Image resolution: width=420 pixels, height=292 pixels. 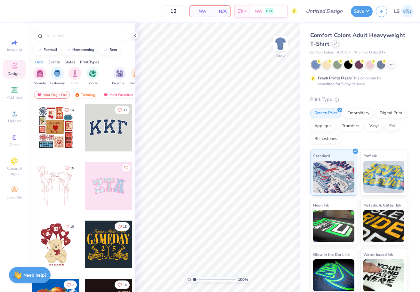 I want to click on div: filter for Sorority, so click(x=40, y=76).